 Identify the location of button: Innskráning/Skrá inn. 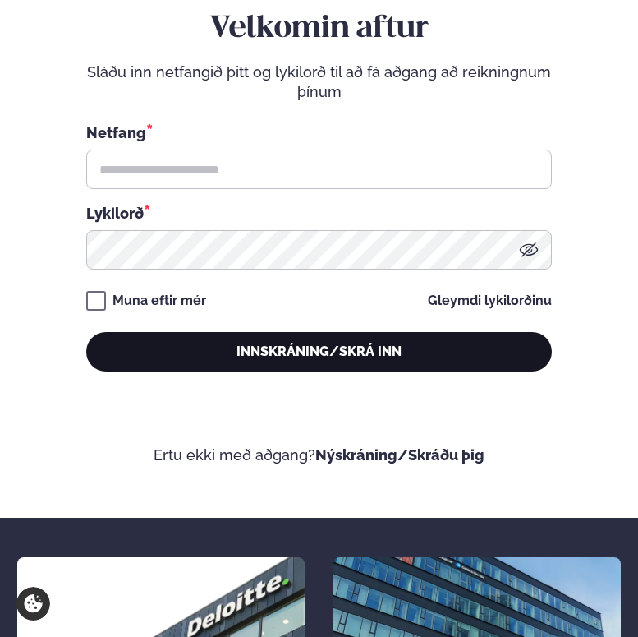
(319, 352).